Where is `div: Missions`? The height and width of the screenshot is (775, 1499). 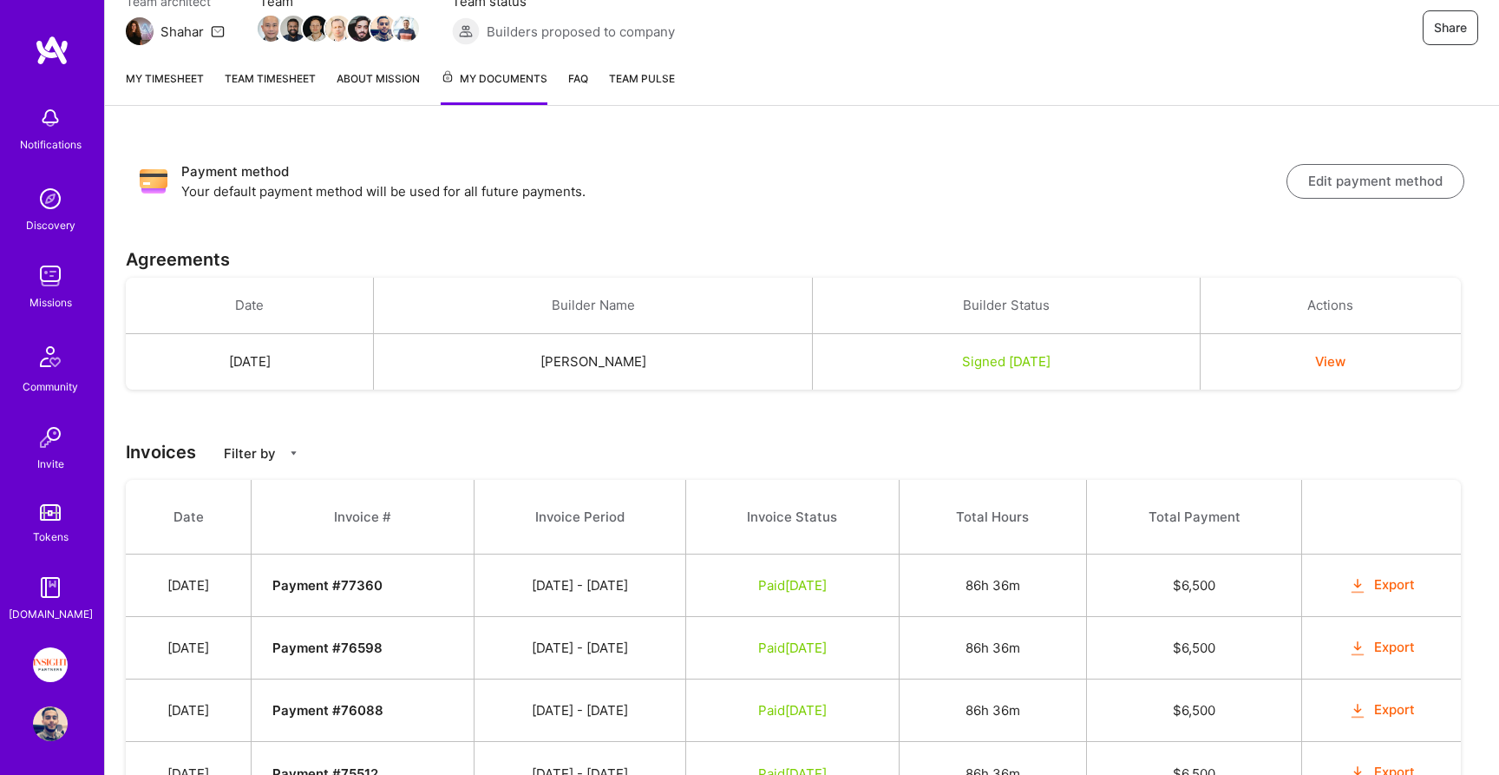 div: Missions is located at coordinates (50, 302).